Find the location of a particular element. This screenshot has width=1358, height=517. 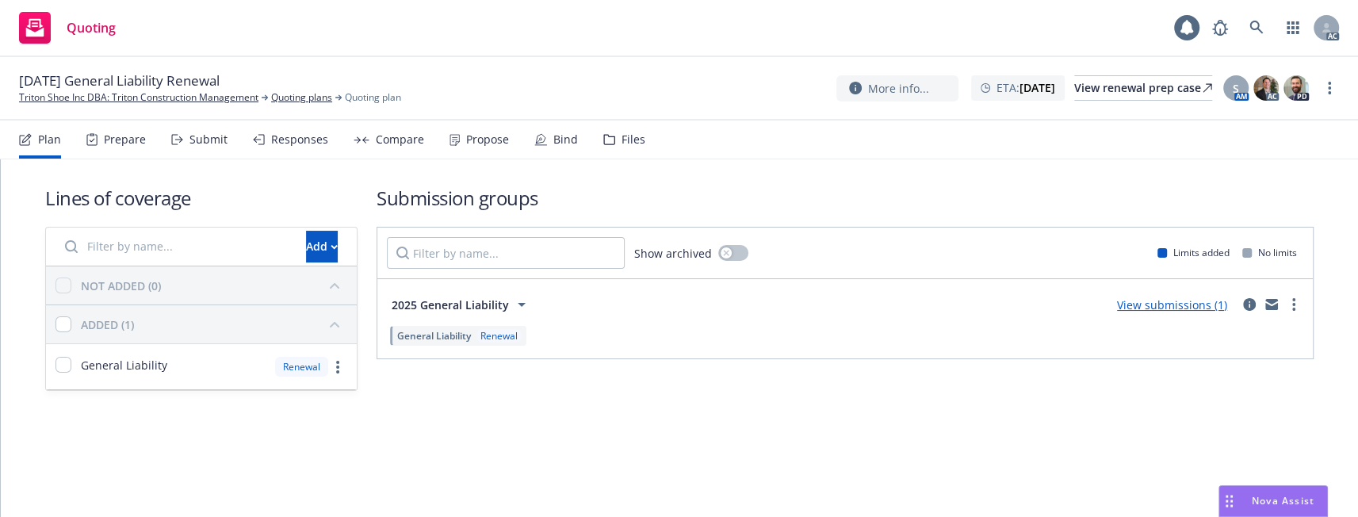

div: Plan is located at coordinates (49, 140).